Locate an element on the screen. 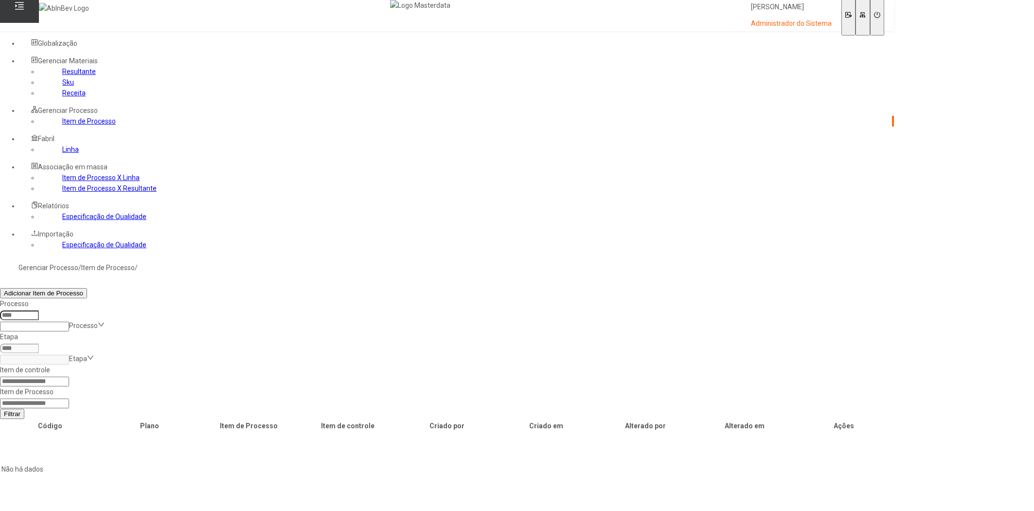  a: Gerenciar Processo is located at coordinates (48, 268).